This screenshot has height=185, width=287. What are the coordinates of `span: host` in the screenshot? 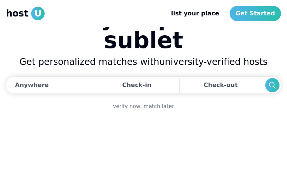 It's located at (17, 13).